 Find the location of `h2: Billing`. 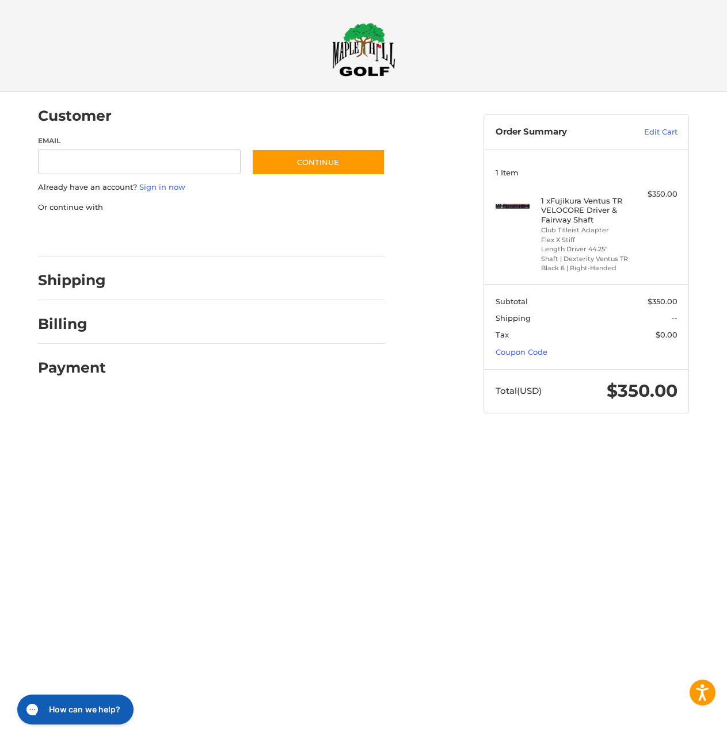

h2: Billing is located at coordinates (71, 324).